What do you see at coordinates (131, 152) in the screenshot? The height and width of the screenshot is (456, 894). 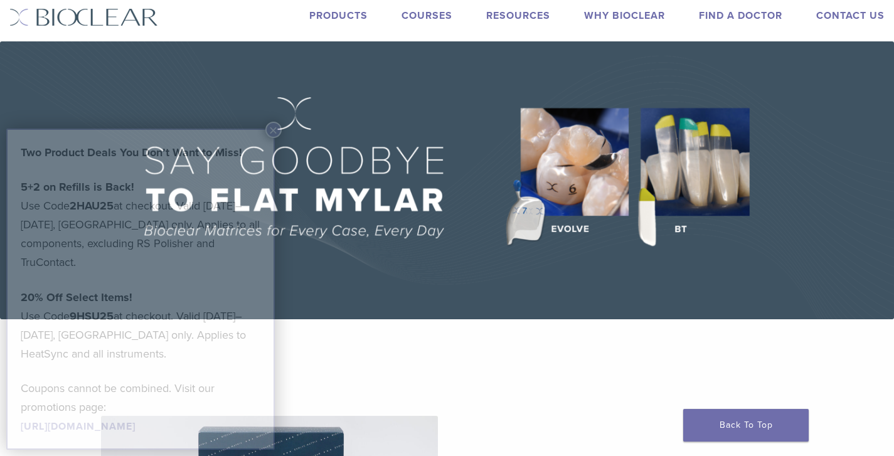 I see `strong: Two Product Deals You Don’t Want to Miss!` at bounding box center [131, 152].